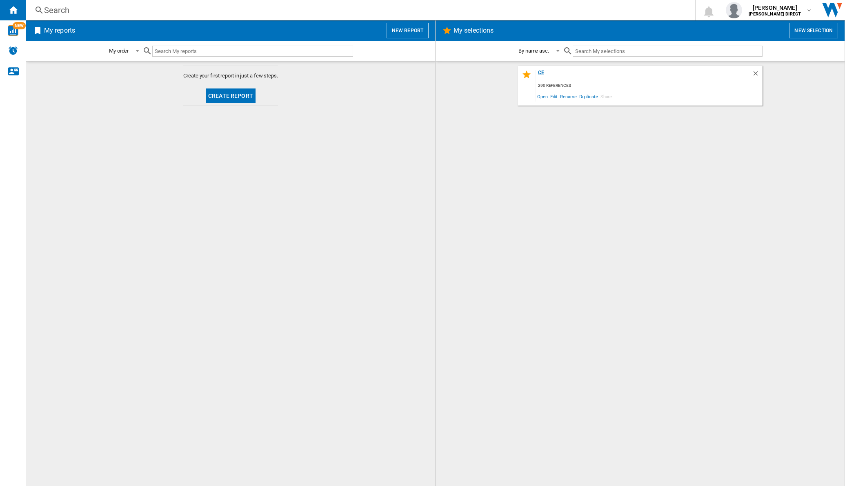  What do you see at coordinates (231, 96) in the screenshot?
I see `button: Create report` at bounding box center [231, 96].